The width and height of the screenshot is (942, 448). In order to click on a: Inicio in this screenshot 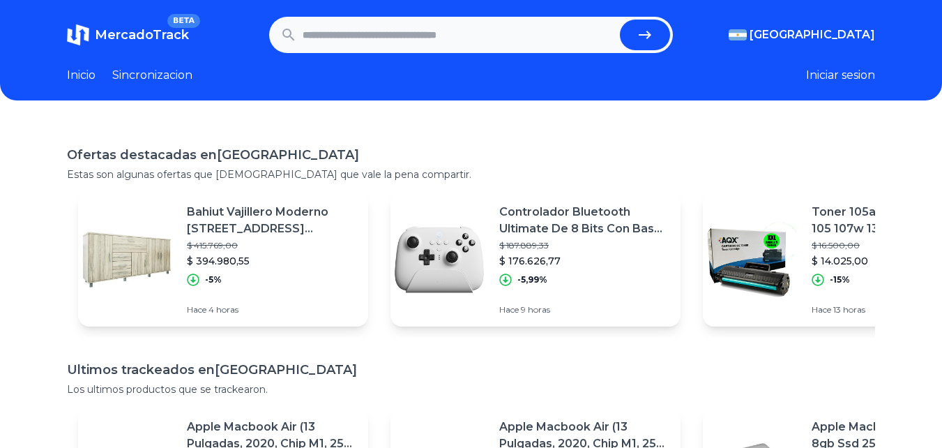, I will do `click(81, 75)`.